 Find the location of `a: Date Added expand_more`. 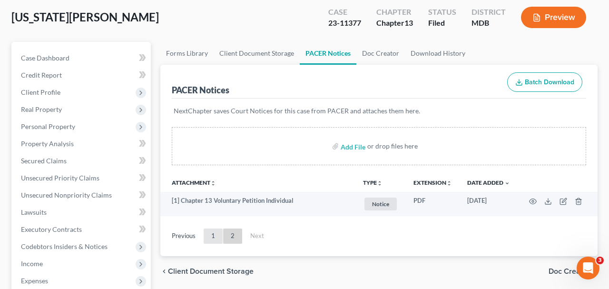

a: Date Added expand_more is located at coordinates (489, 182).